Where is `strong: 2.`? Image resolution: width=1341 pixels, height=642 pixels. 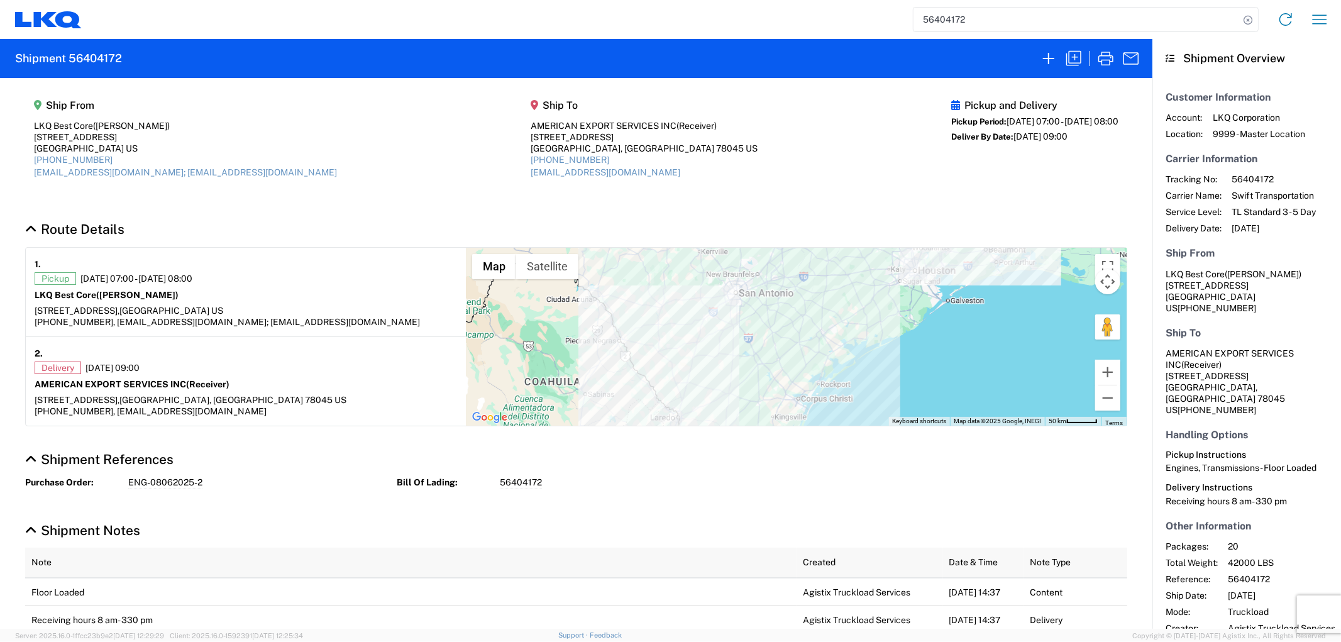
strong: 2. is located at coordinates (38, 353).